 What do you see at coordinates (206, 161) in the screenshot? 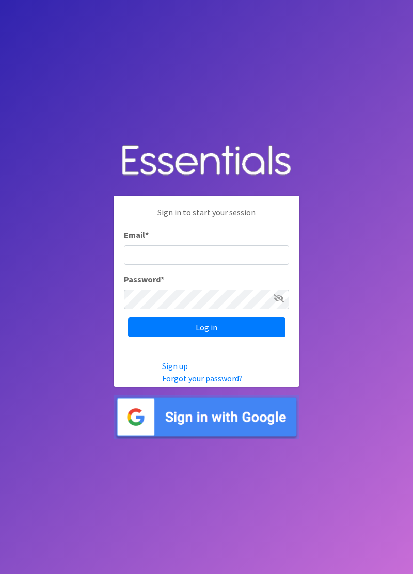
I see `img: Human Essentials` at bounding box center [206, 161].